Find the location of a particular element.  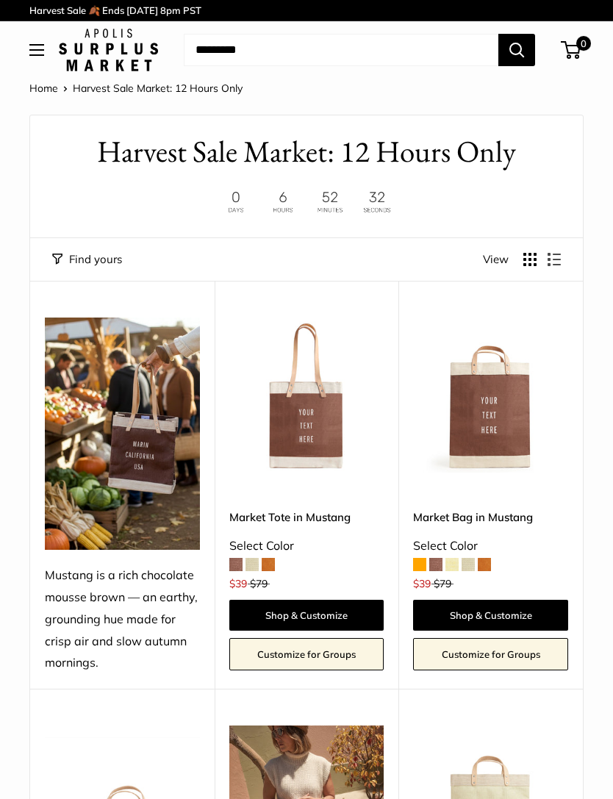

button: Display products as list is located at coordinates (554, 260).